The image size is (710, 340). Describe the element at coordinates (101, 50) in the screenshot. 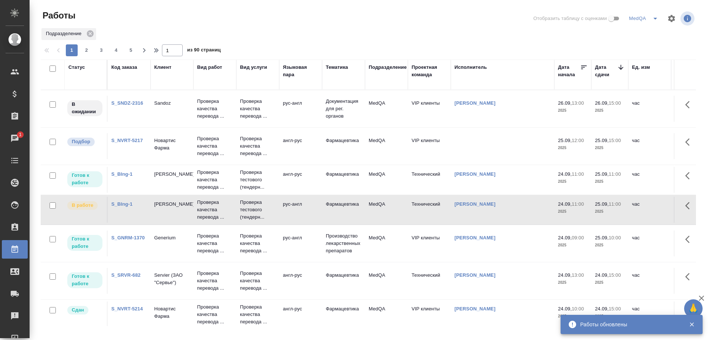

I see `button: 3` at that location.